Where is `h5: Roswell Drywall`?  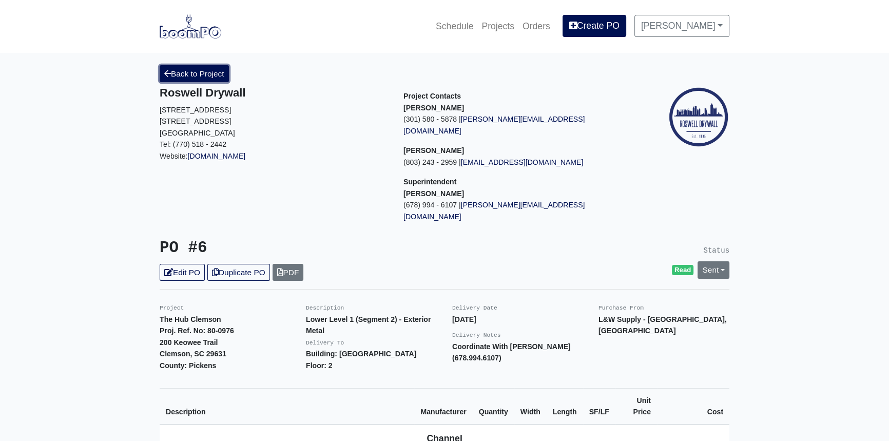
h5: Roswell Drywall is located at coordinates (274, 93).